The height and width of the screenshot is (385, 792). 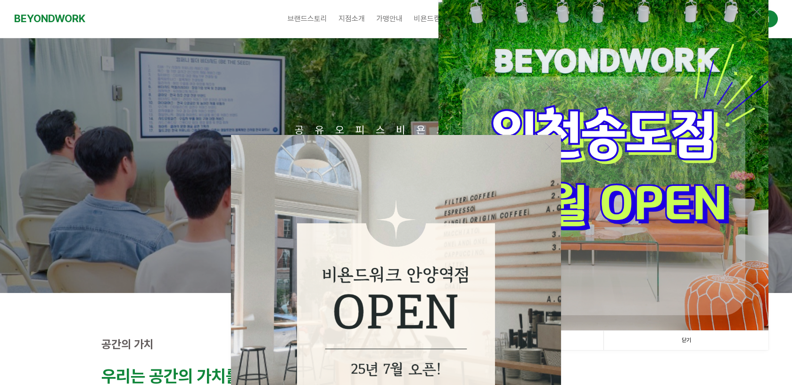 What do you see at coordinates (127, 344) in the screenshot?
I see `strong: 공간의 가치` at bounding box center [127, 344].